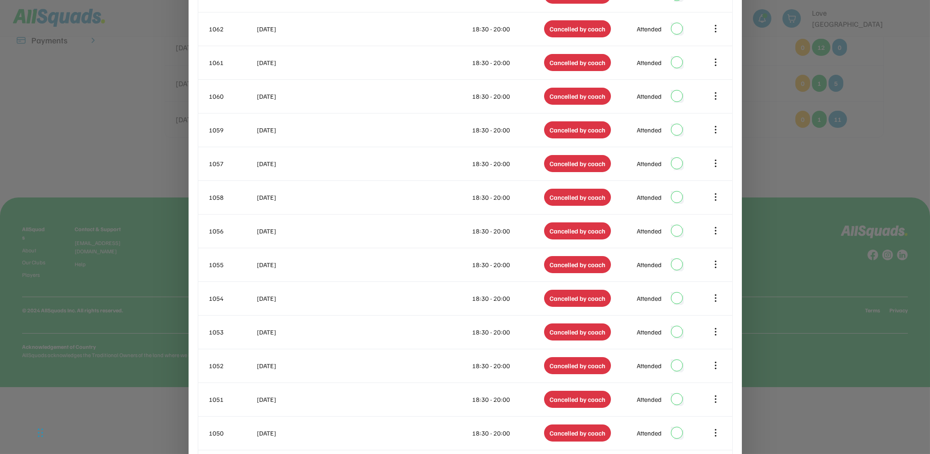 This screenshot has height=454, width=930. What do you see at coordinates (232, 298) in the screenshot?
I see `div: 1054` at bounding box center [232, 298].